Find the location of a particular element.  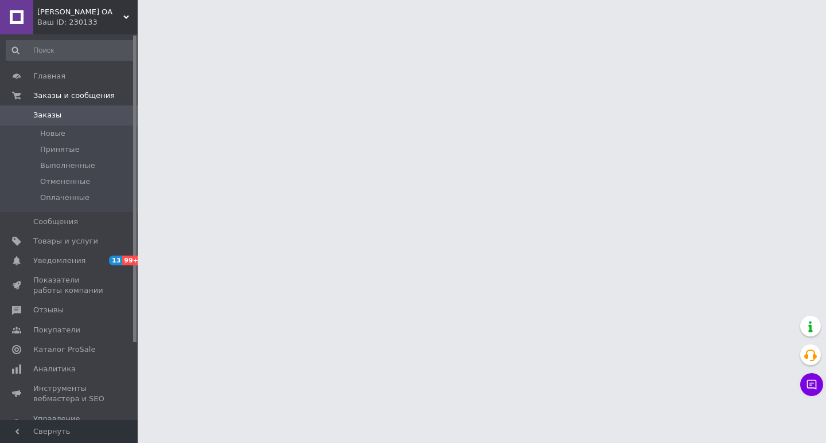

div: Ваш ID: 230133 is located at coordinates (87, 22).